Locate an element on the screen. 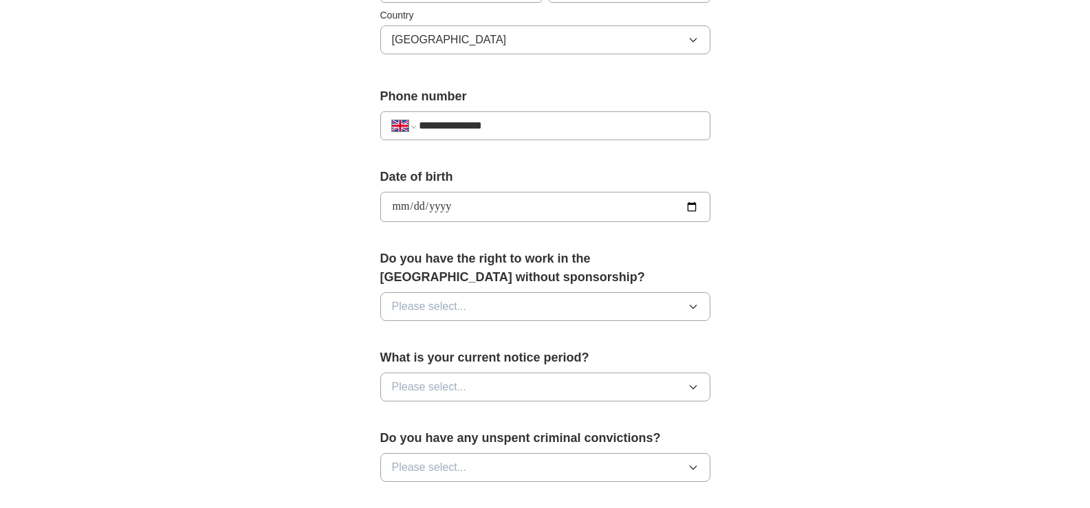 The image size is (1090, 508). label: Phone number is located at coordinates (545, 96).